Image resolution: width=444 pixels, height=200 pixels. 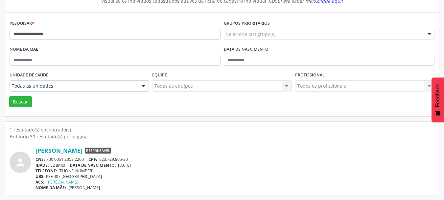 What do you see at coordinates (235, 159) in the screenshot?
I see `div: 700 0051 2058 2200` at bounding box center [235, 159].